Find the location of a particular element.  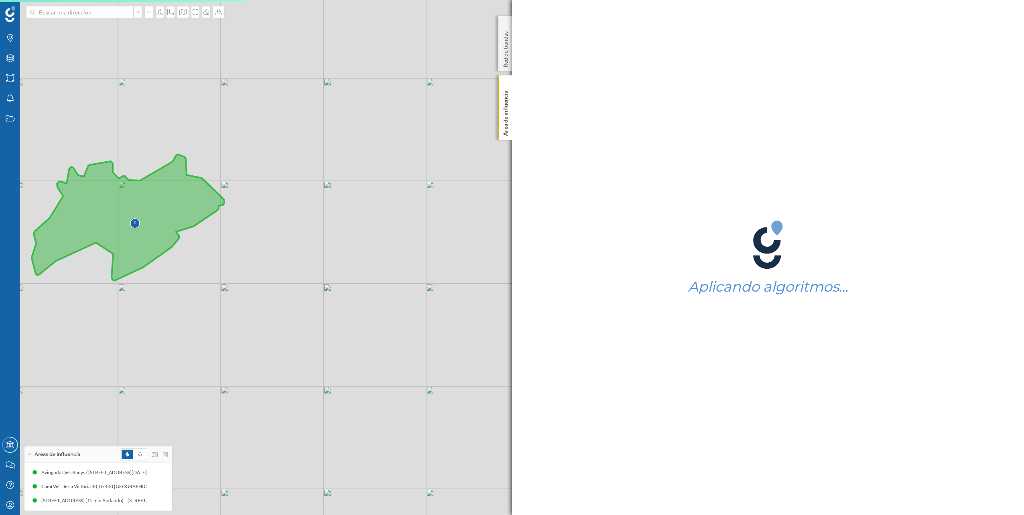

h1: Aplicando algoritmos… is located at coordinates (768, 287).